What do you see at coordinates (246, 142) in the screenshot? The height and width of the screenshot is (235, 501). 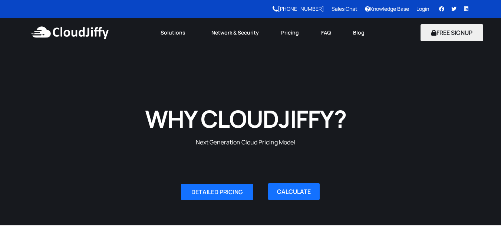 I see `p: Next Generation Cloud Pricing Model` at bounding box center [246, 142].